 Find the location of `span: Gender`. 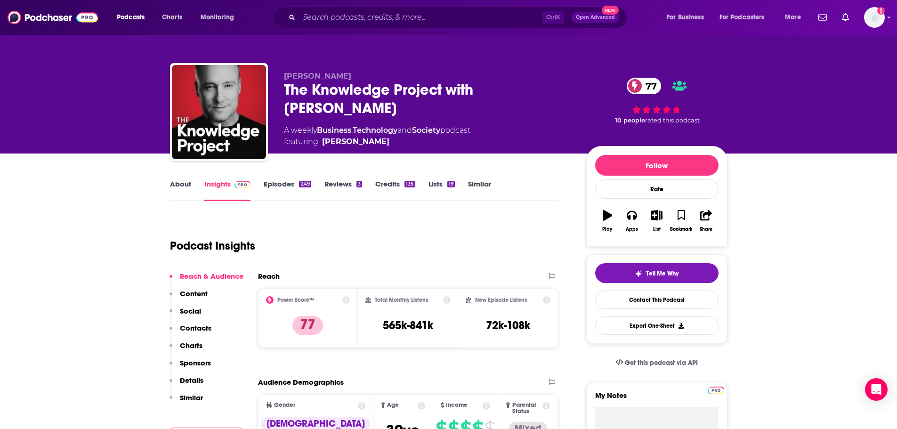

span: Gender is located at coordinates (284, 405).